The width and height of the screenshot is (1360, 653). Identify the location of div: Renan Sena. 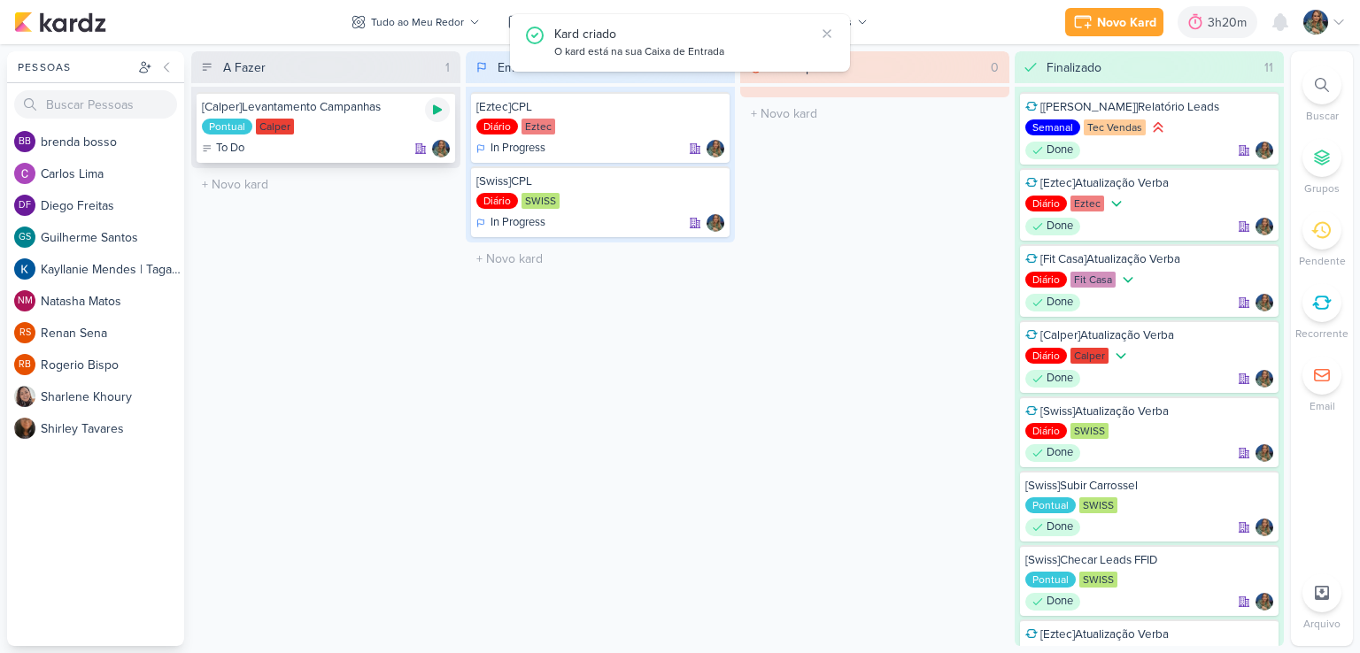
(25, 333).